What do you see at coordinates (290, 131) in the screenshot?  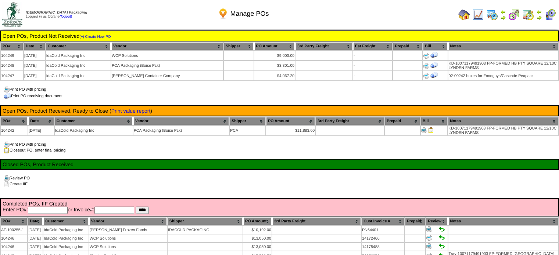 I see `div: $11,883.60` at bounding box center [290, 131].